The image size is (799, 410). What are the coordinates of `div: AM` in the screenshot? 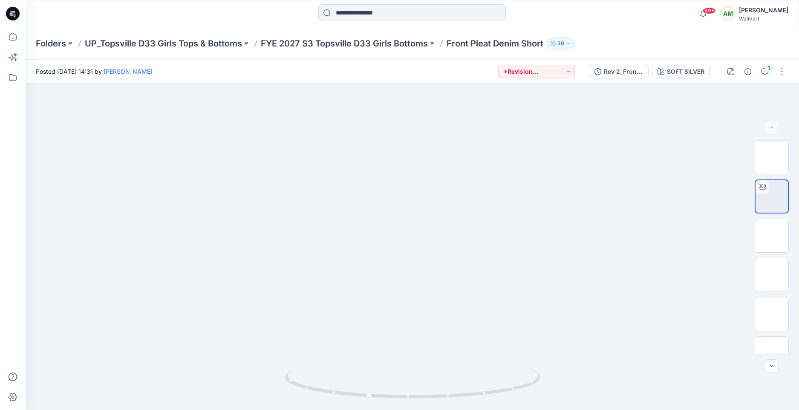 It's located at (728, 14).